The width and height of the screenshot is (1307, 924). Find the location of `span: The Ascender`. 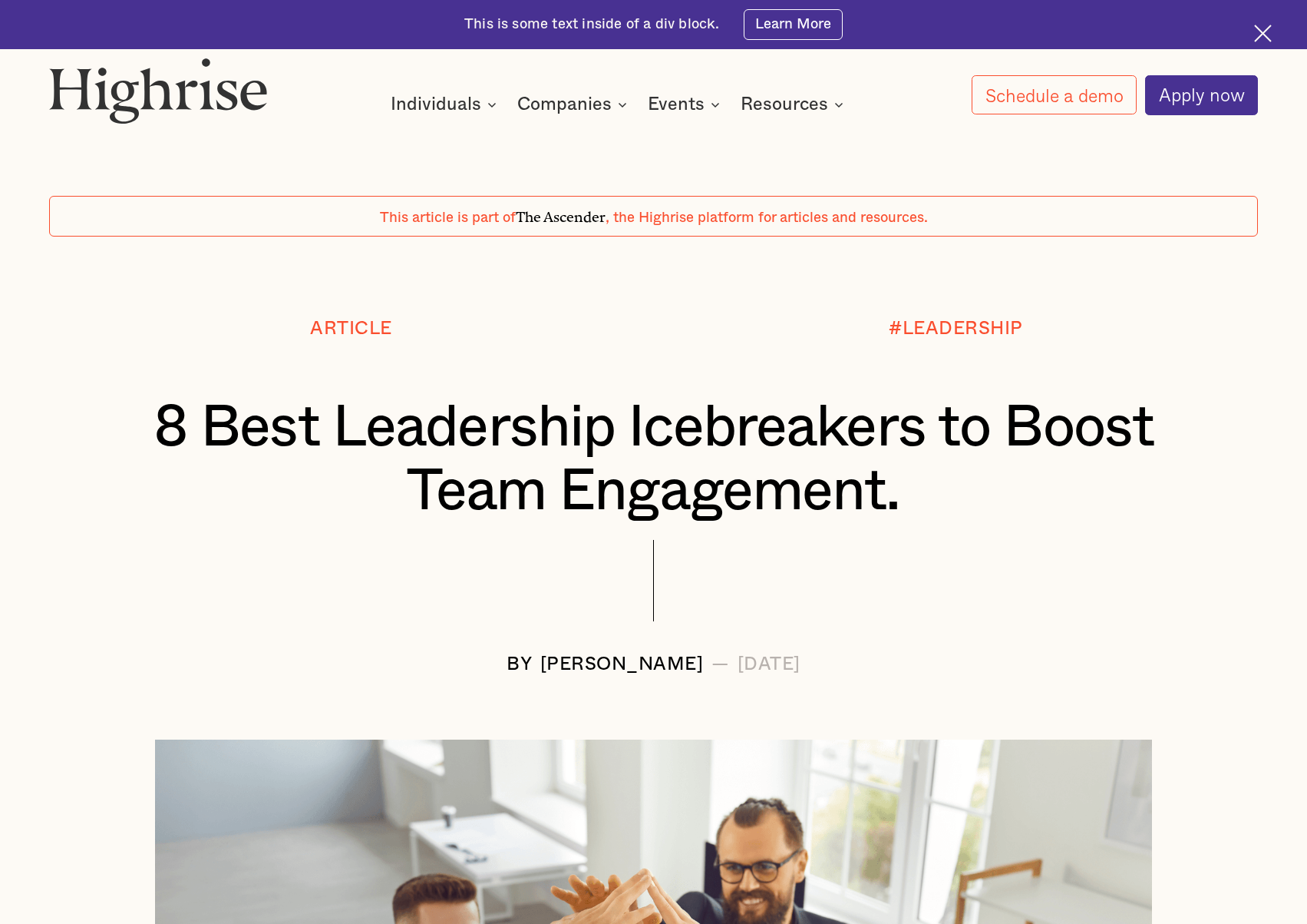

span: The Ascender is located at coordinates (560, 213).